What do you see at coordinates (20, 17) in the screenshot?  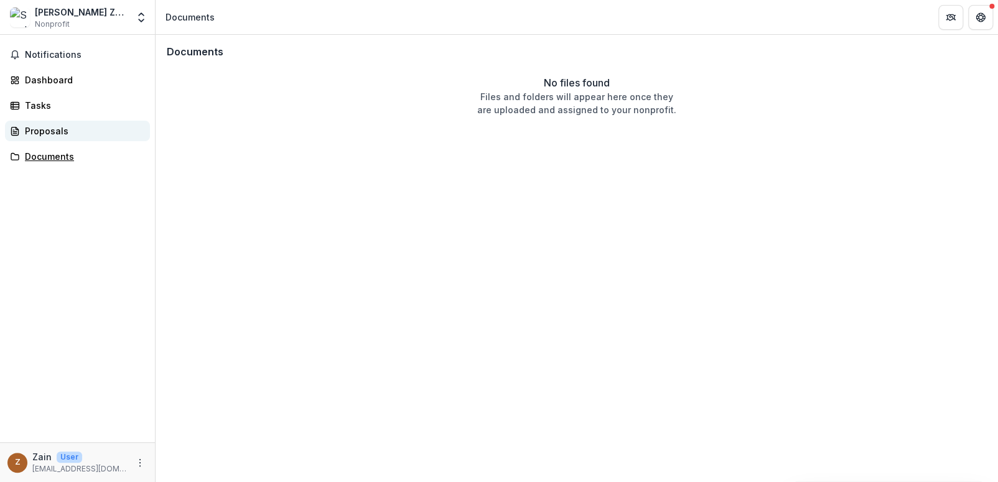 I see `img: Syed Zain bin Syed Abu Bakar Almohdzar` at bounding box center [20, 17].